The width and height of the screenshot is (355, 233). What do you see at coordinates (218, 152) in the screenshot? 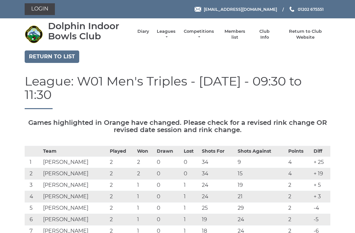
I see `th: Shots For` at bounding box center [218, 152].